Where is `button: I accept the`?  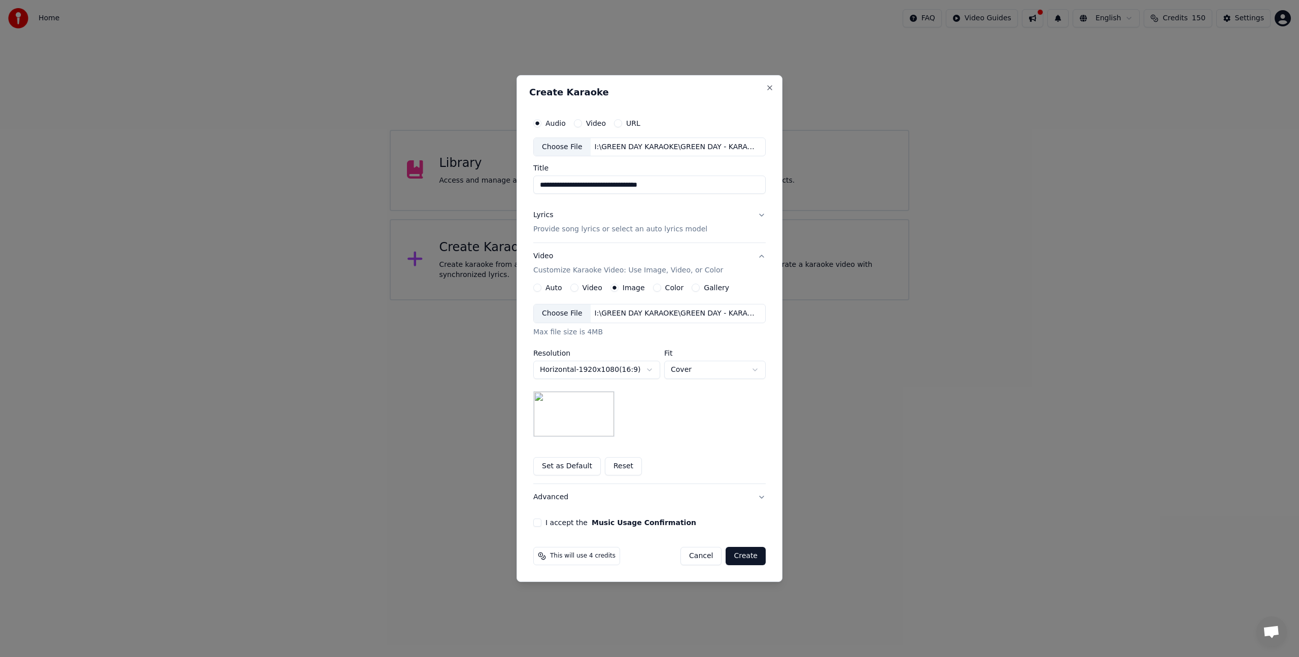
button: I accept the is located at coordinates (644, 523).